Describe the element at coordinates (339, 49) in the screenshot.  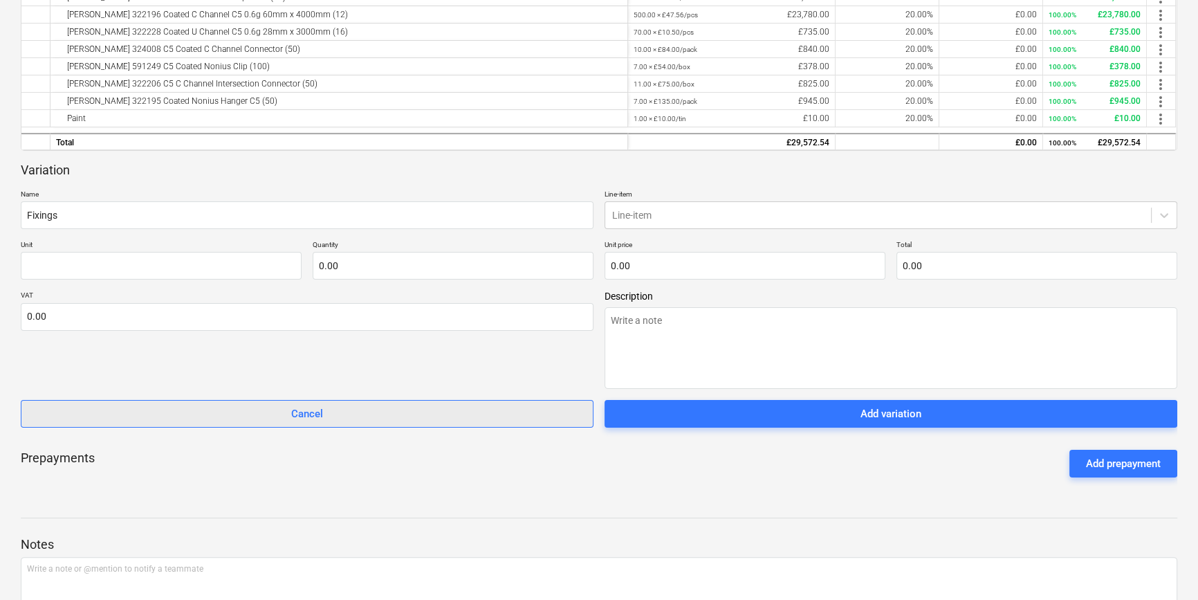
I see `div: Knauf 324008 C5 Coated C Channel Connector (50)` at that location.